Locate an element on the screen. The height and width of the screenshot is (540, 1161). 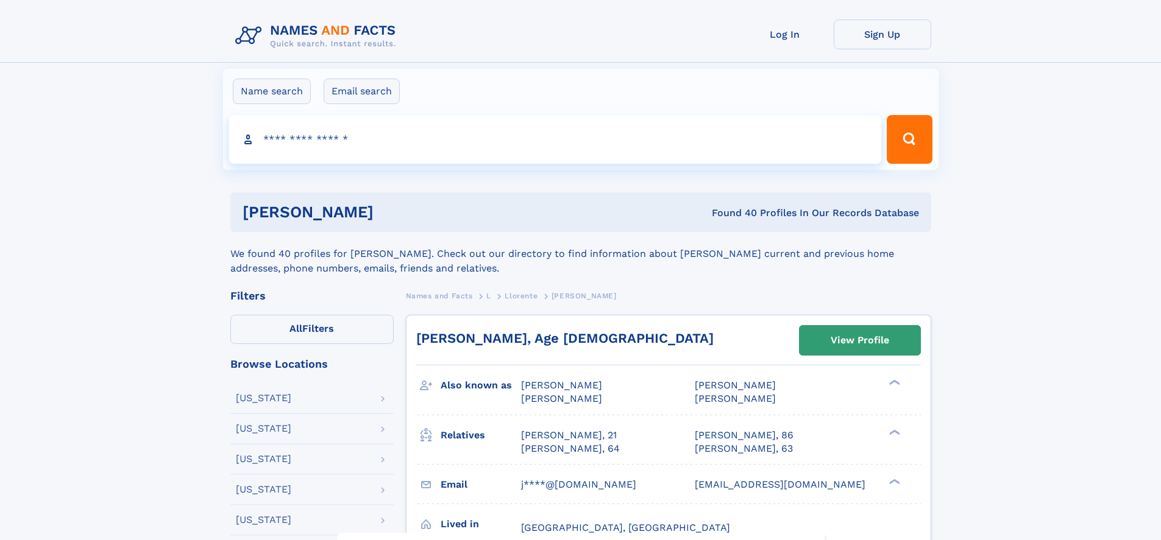
a: View Profile is located at coordinates (860, 341).